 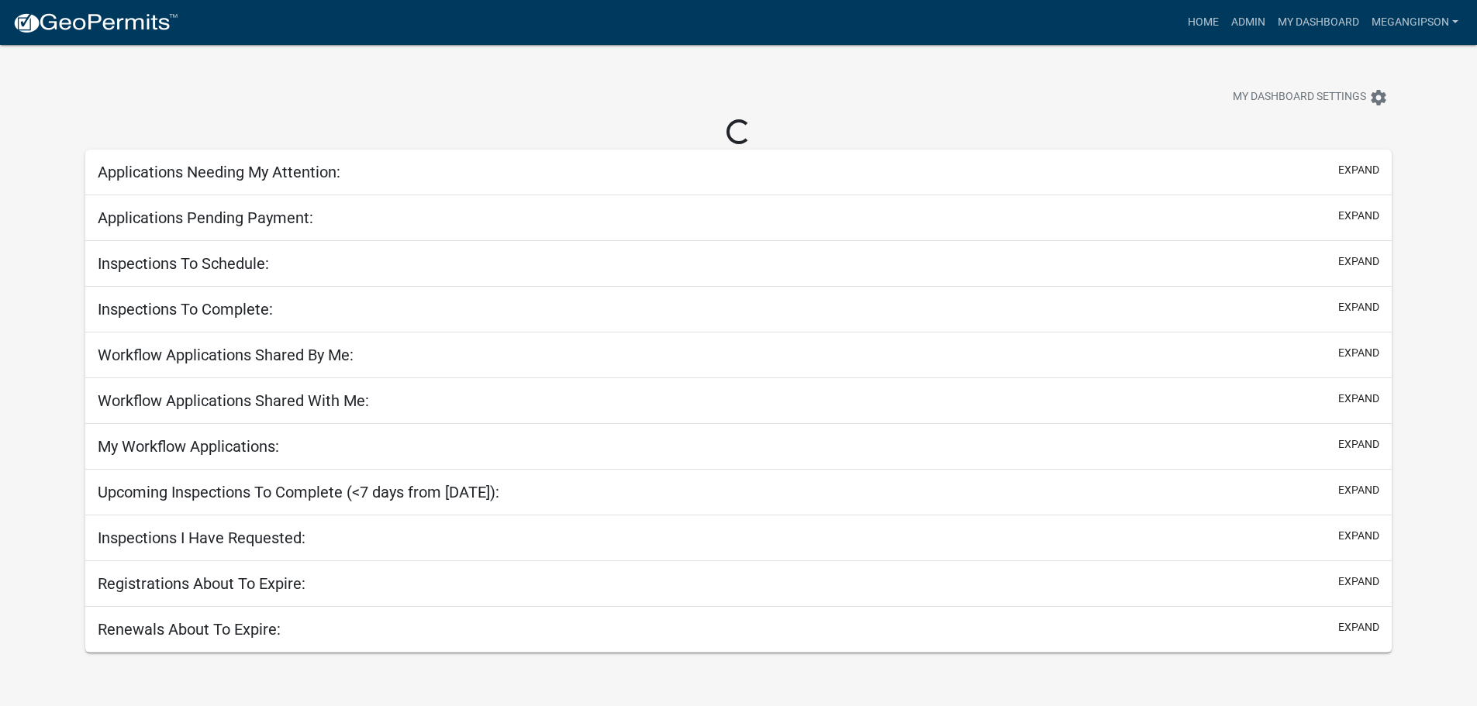 What do you see at coordinates (219, 172) in the screenshot?
I see `h5: Applications Needing My Attention:` at bounding box center [219, 172].